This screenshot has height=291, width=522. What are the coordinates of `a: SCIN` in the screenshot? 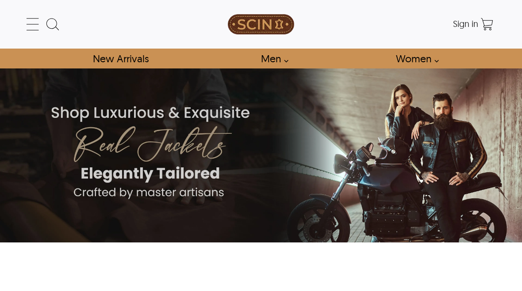 It's located at (261, 24).